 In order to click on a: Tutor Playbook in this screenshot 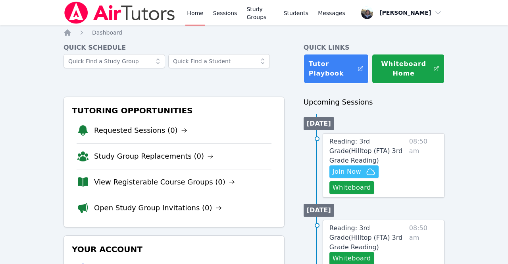, I will do `click(336, 69)`.